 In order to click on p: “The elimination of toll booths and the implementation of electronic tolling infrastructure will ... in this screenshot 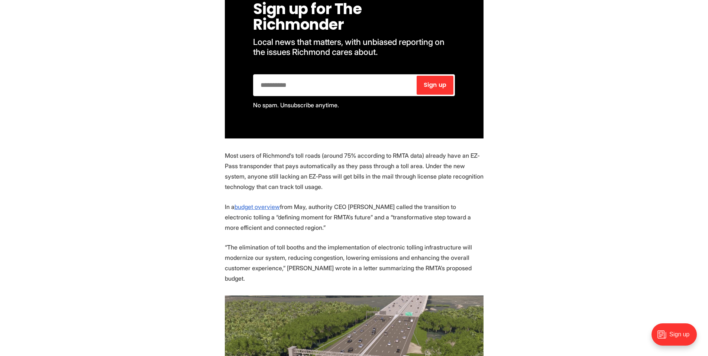, I will do `click(354, 263)`.